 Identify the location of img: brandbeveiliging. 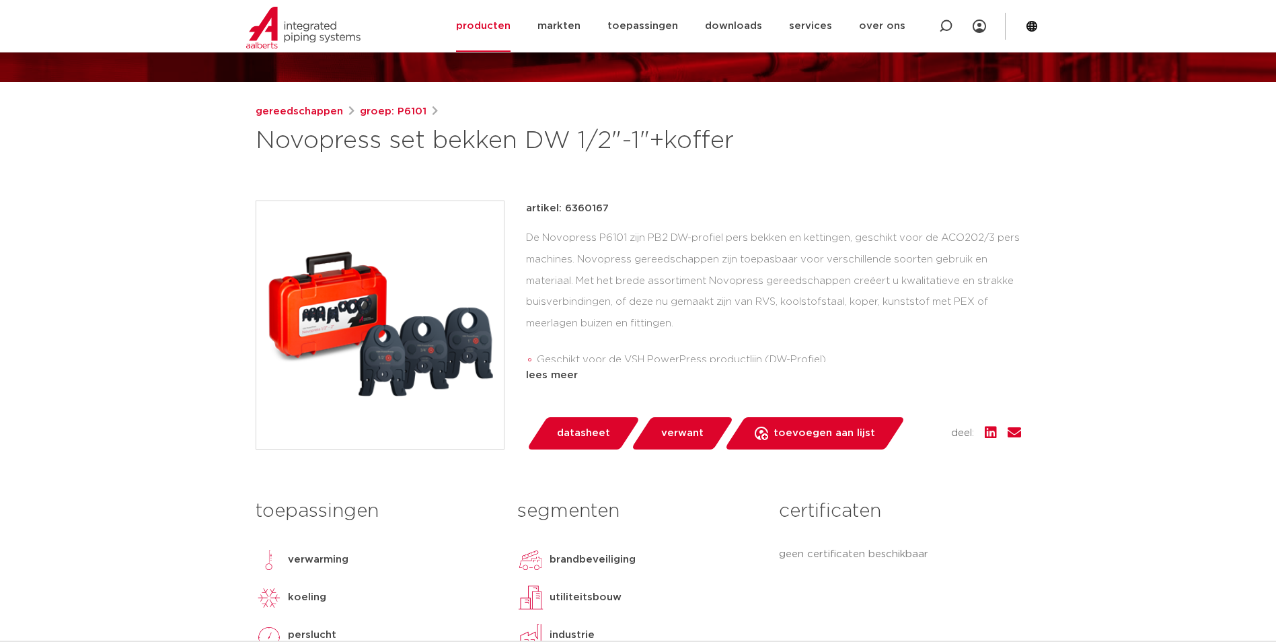
(531, 560).